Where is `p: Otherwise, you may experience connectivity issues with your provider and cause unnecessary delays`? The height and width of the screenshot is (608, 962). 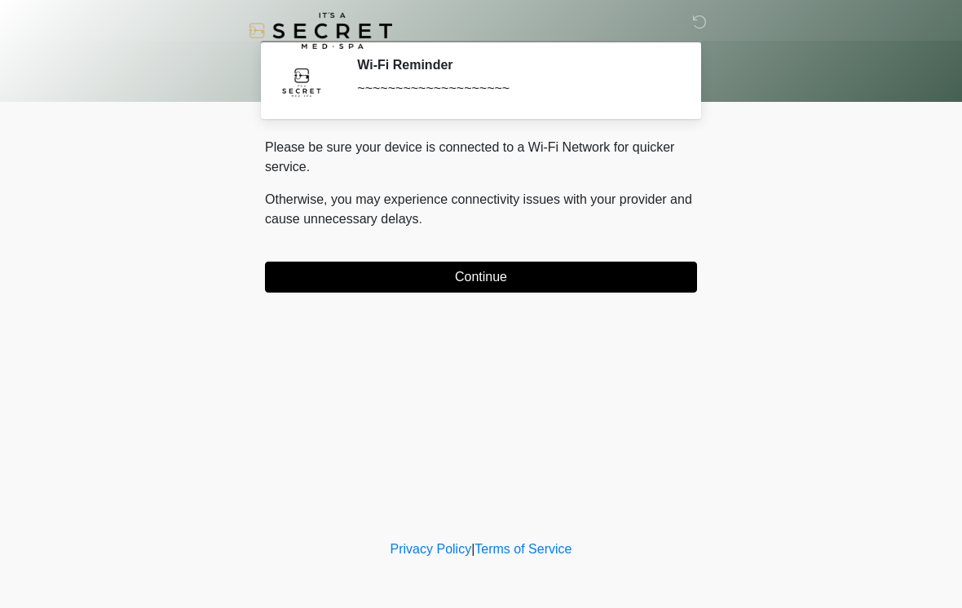 p: Otherwise, you may experience connectivity issues with your provider and cause unnecessary delays is located at coordinates (481, 209).